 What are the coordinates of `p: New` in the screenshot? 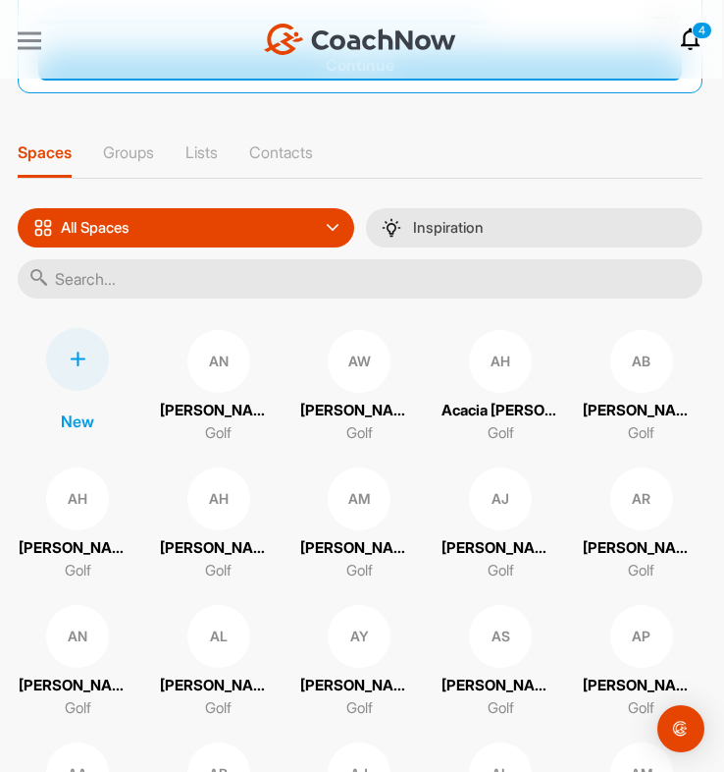 It's located at (78, 421).